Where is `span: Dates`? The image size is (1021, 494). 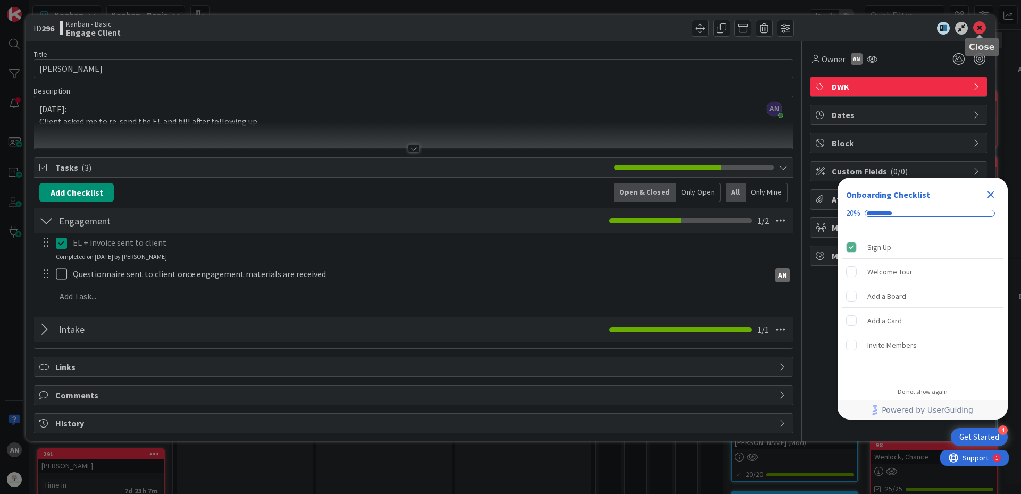
span: Dates is located at coordinates (900, 115).